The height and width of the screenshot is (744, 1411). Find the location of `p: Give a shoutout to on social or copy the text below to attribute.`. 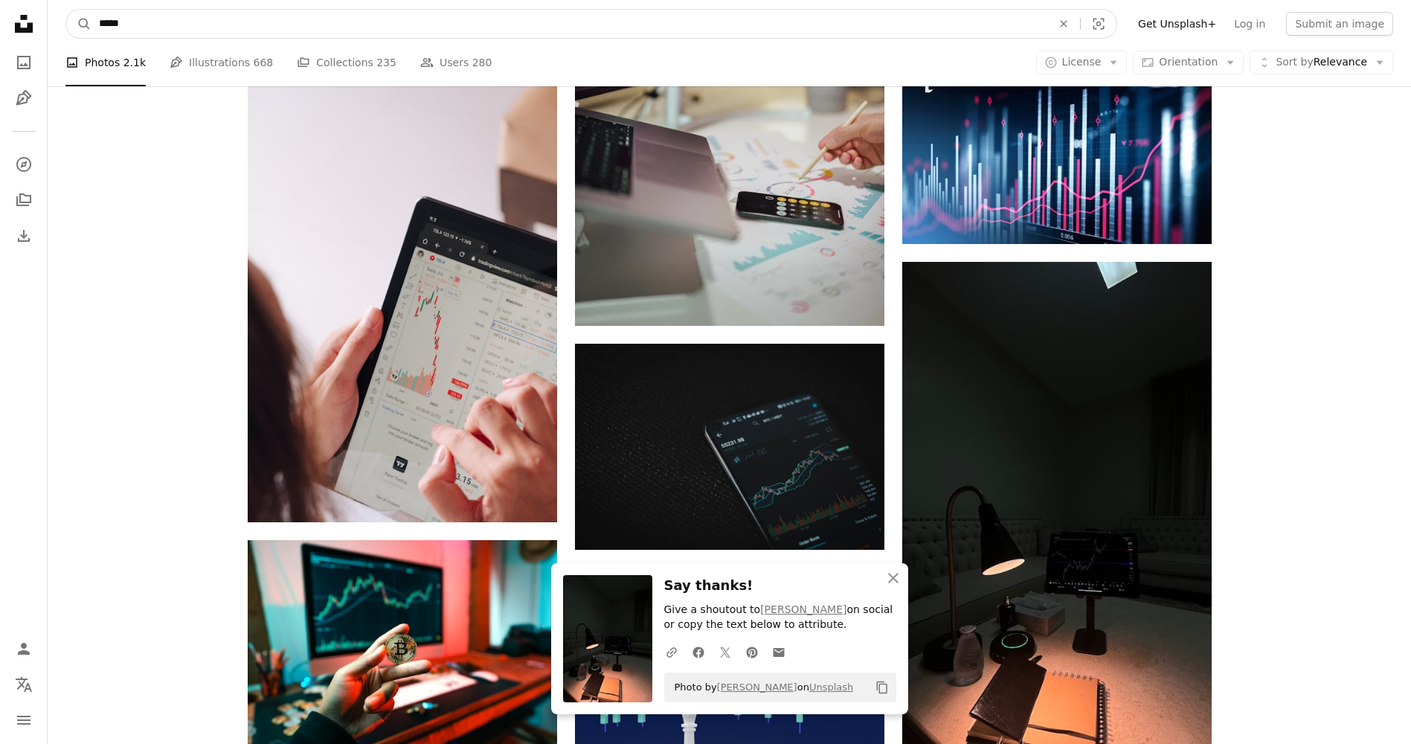

p: Give a shoutout to on social or copy the text below to attribute. is located at coordinates (780, 617).